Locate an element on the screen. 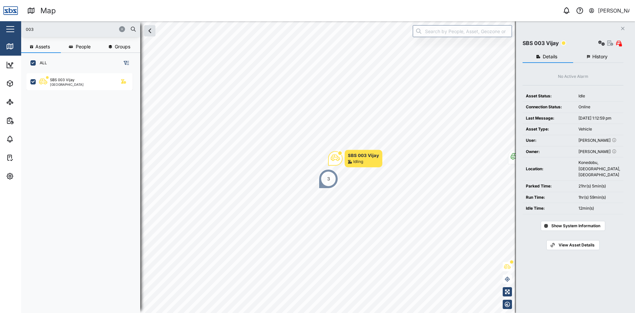  div: 1hr(s) 59min(s) is located at coordinates (599, 197).